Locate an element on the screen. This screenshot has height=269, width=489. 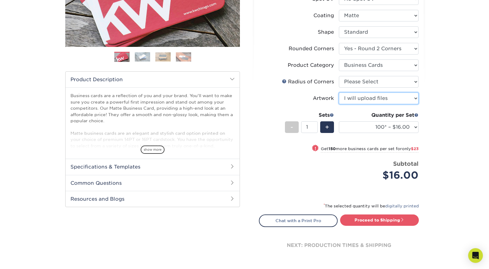
div: Open Intercom Messenger is located at coordinates (476, 256).